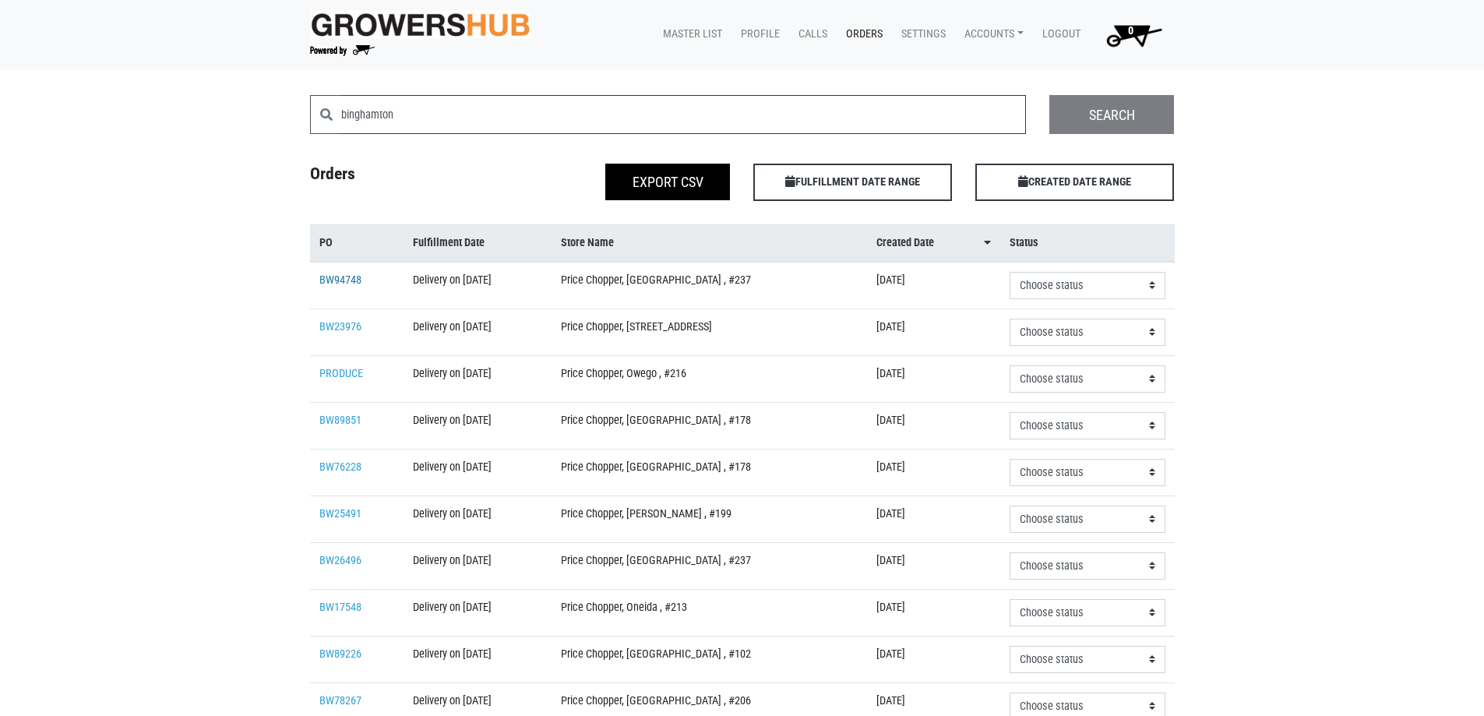  What do you see at coordinates (409, 179) in the screenshot?
I see `h4: Orders` at bounding box center [409, 179].